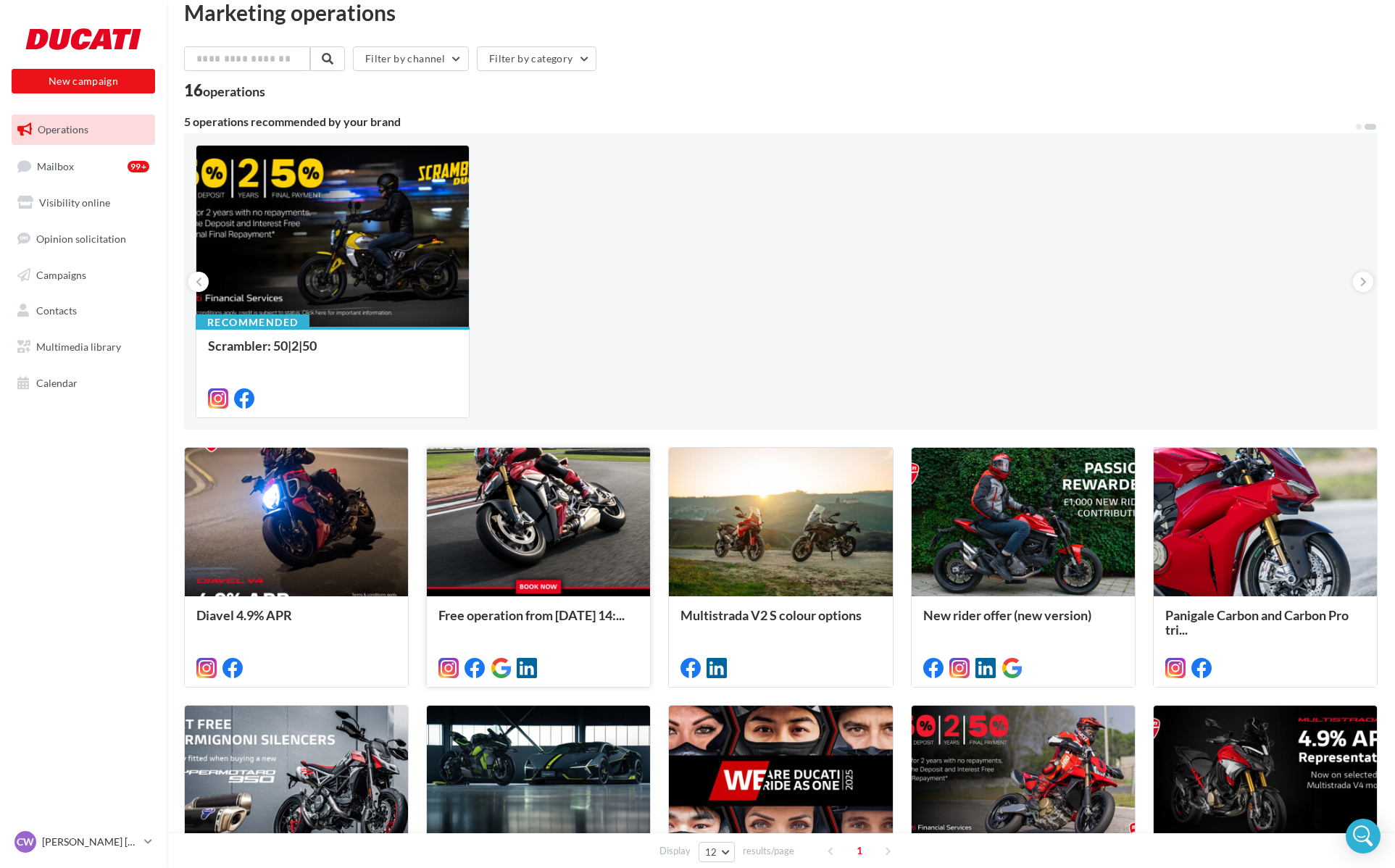 The image size is (1395, 868). I want to click on div: Open Intercom Messenger, so click(1364, 837).